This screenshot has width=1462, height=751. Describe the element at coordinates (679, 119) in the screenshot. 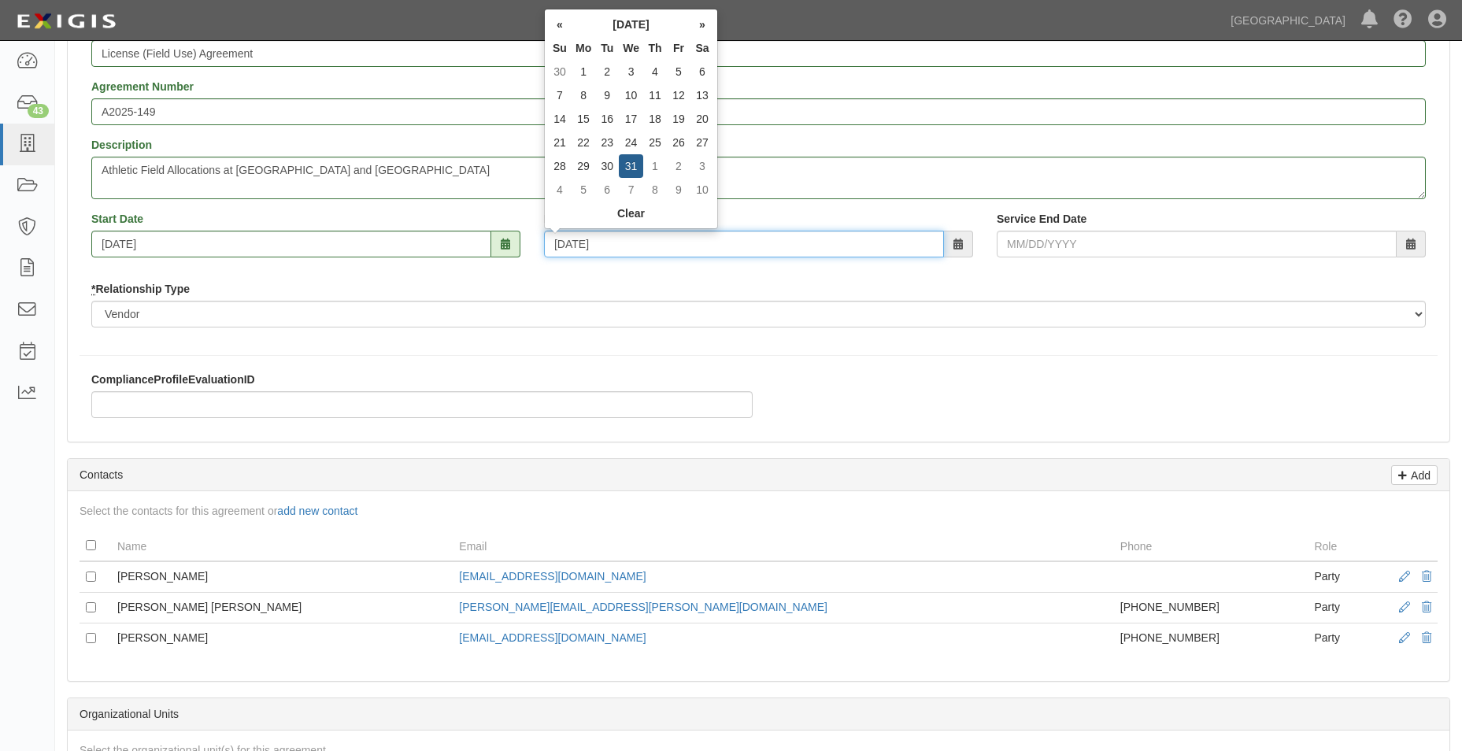

I see `td: 19` at that location.